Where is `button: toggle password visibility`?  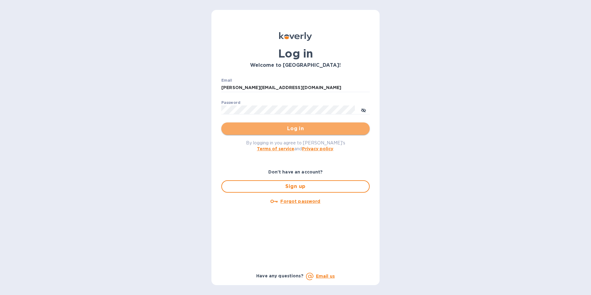 button: toggle password visibility is located at coordinates (363, 110).